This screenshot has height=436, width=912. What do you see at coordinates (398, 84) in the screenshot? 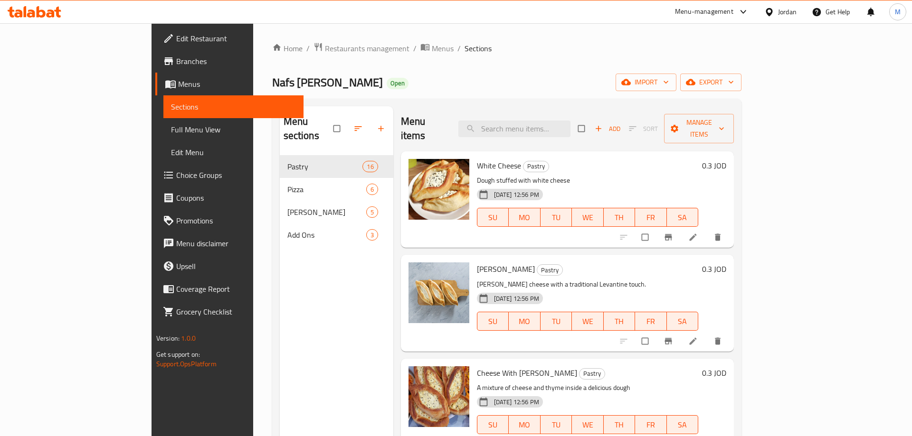
I see `div: Open` at bounding box center [398, 84].